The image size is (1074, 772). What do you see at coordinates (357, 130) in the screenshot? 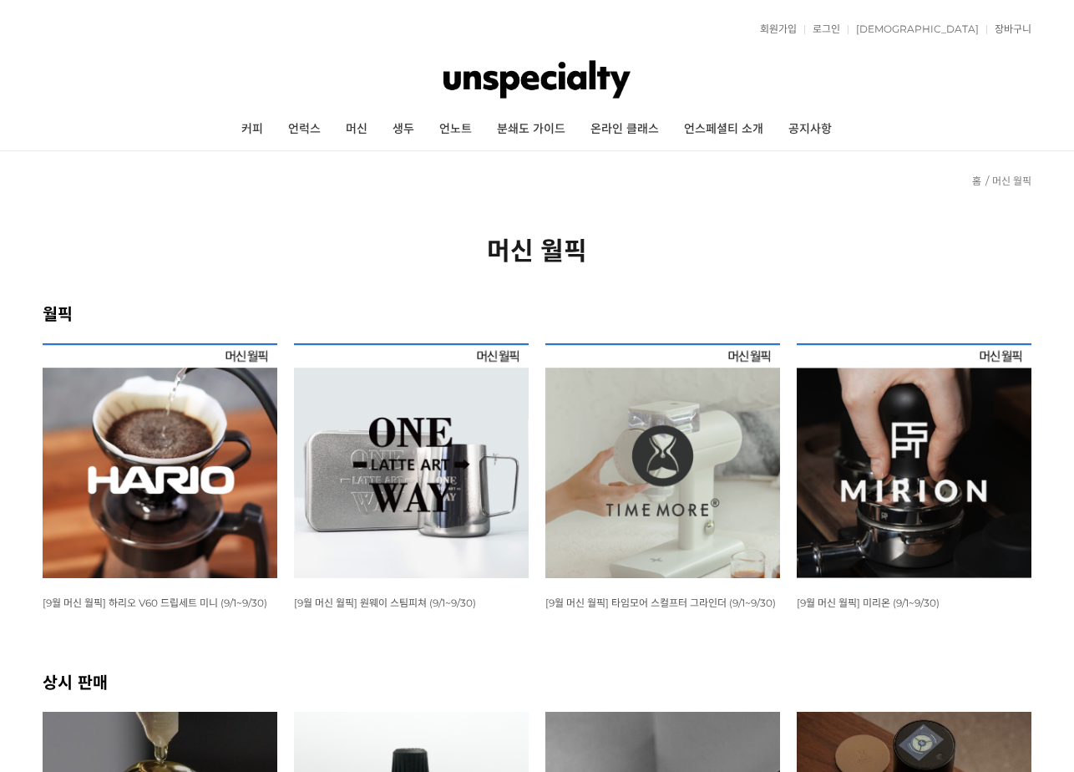
I see `a: 머신` at bounding box center [357, 130].